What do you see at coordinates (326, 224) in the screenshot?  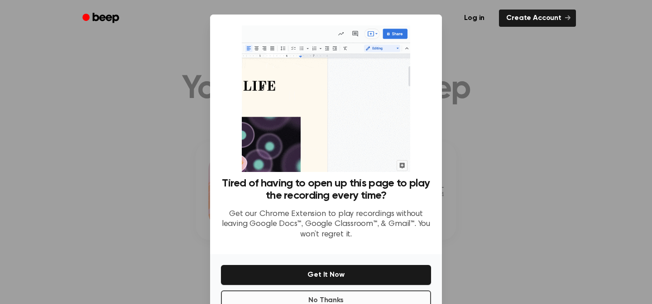 I see `p: Get our Chrome Extension to play recordings without leaving Google Docs™, Google Classroom™, & Gm...` at bounding box center [326, 224].